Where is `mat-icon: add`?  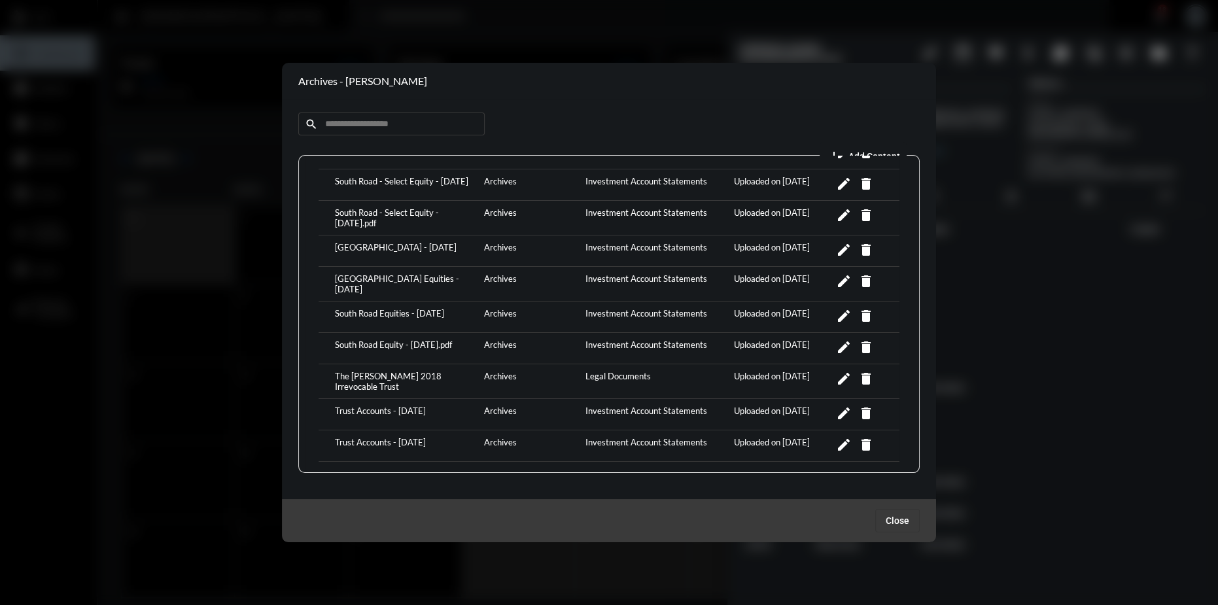 mat-icon: add is located at coordinates (834, 156).